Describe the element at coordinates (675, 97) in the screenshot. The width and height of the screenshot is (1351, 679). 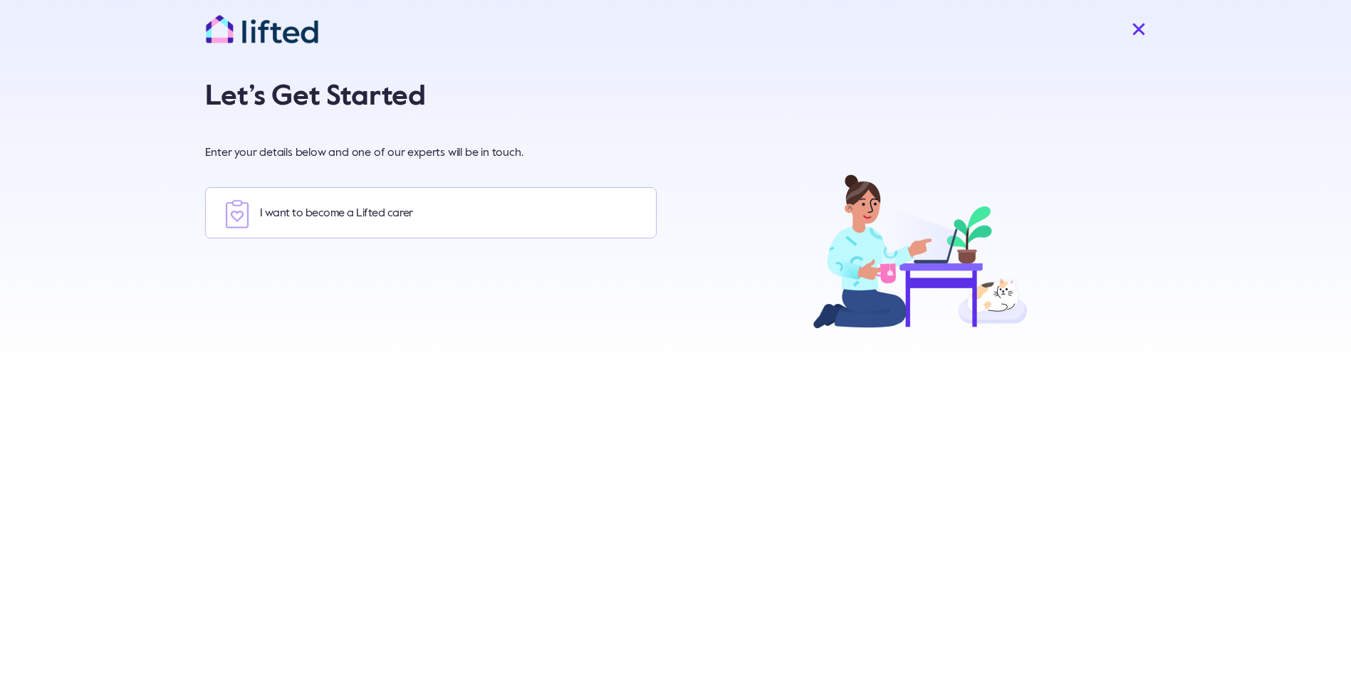
I see `p: Let’s Get Started` at that location.